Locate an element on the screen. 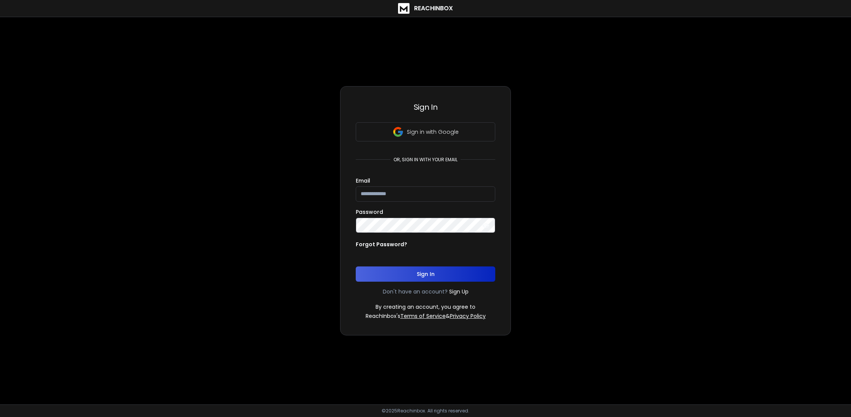 This screenshot has width=851, height=417. label: Email is located at coordinates (363, 181).